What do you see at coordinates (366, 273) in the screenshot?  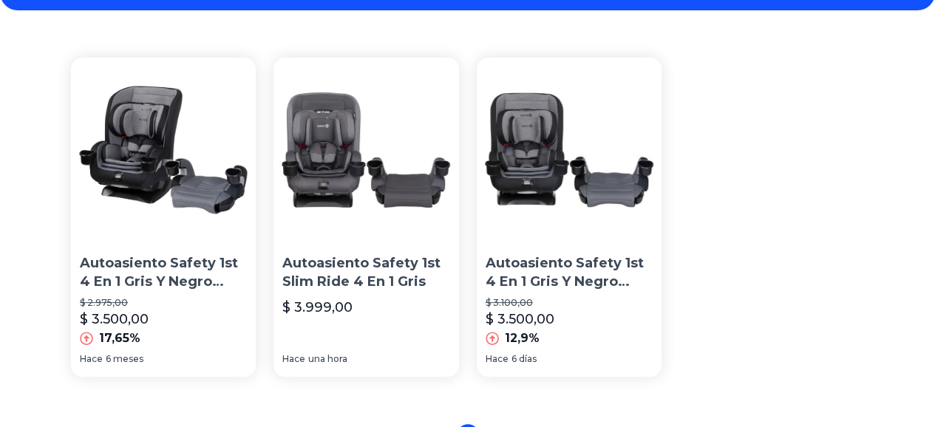 I see `p: Autoasiento Safety 1st Slim Ride 4 En 1 Gris` at bounding box center [366, 273].